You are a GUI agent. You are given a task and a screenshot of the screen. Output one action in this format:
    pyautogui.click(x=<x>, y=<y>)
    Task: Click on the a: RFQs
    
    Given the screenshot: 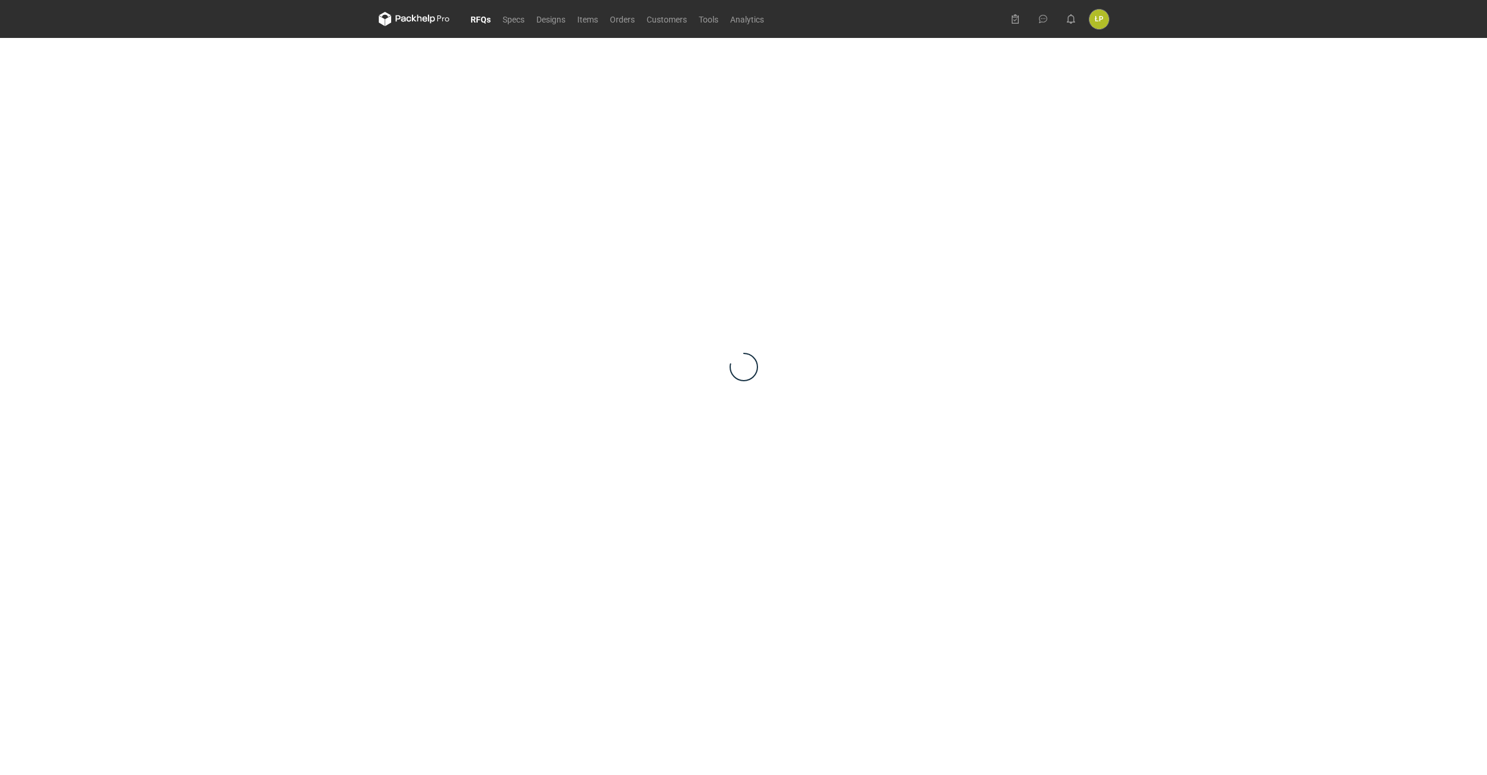 What is the action you would take?
    pyautogui.click(x=481, y=19)
    